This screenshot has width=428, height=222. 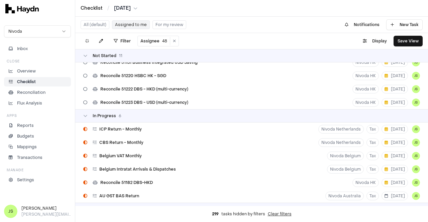 I want to click on a: Reconciliation, so click(x=37, y=93).